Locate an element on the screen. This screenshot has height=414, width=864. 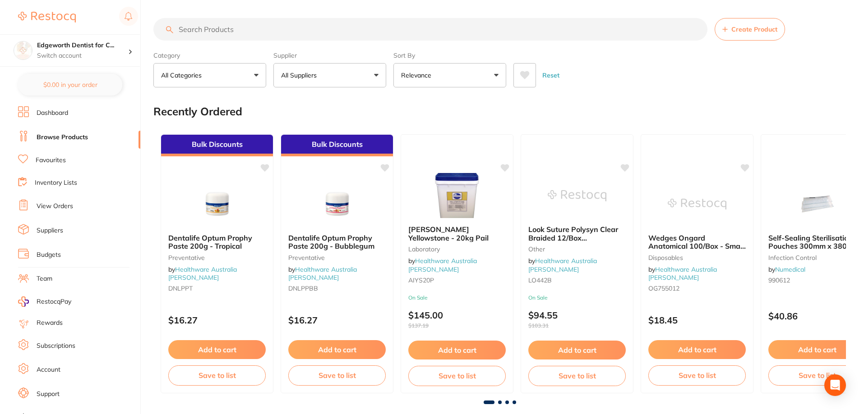
p: Switch account is located at coordinates (83, 56).